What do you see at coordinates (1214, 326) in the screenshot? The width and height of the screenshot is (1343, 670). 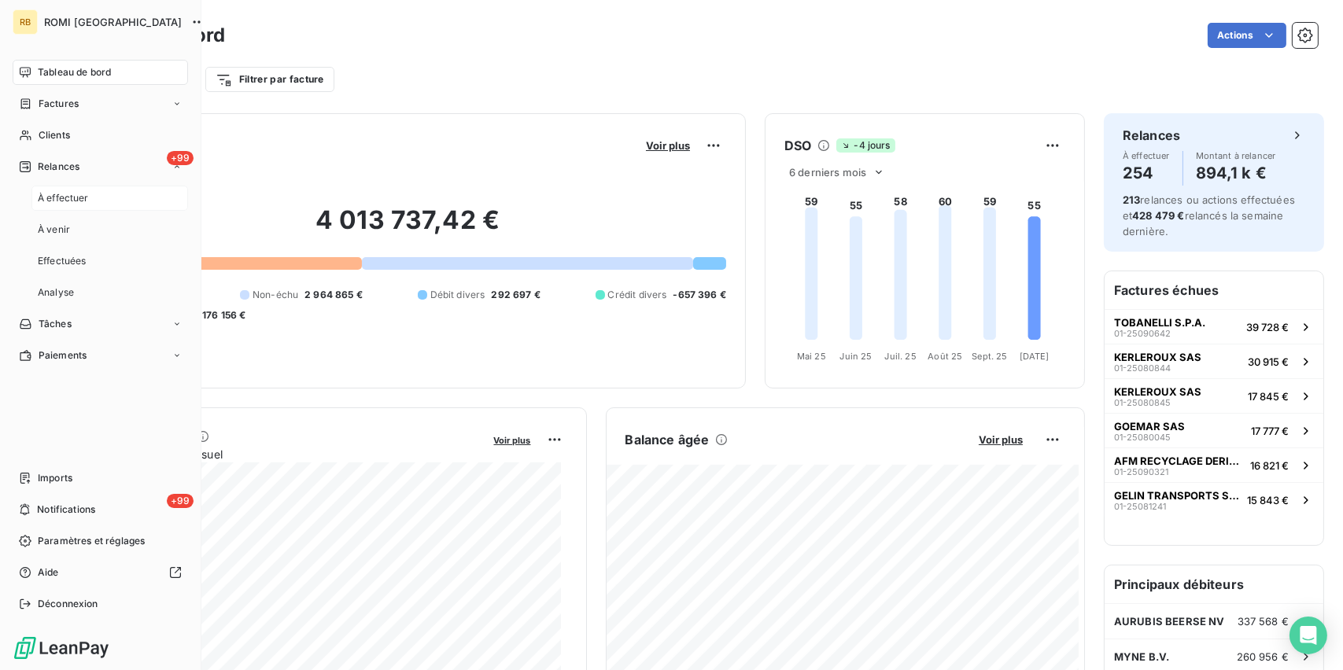 I see `button: TOBANELLI S.P.A.01-2509064239 728 €` at bounding box center [1214, 326].